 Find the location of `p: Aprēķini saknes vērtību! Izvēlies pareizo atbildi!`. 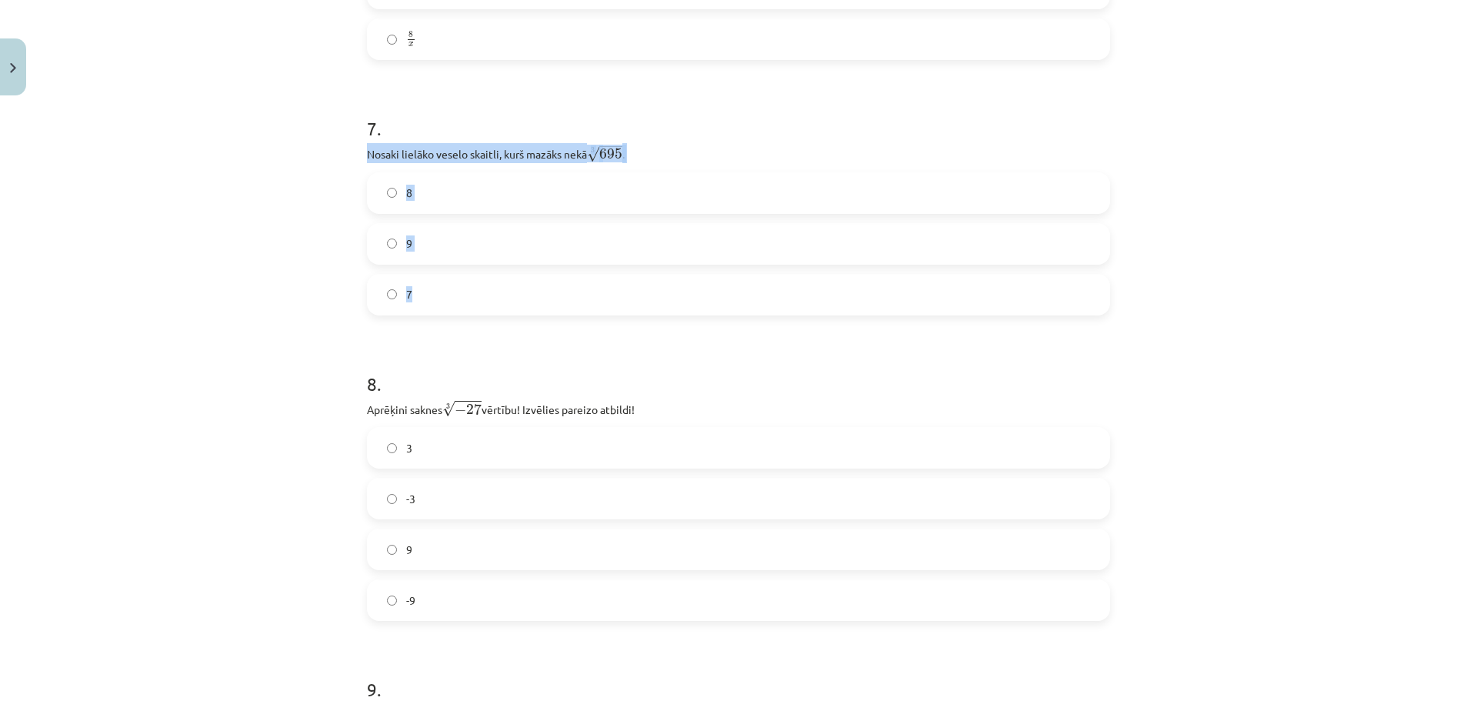

p: Aprēķini saknes vērtību! Izvēlies pareizo atbildi! is located at coordinates (738, 408).